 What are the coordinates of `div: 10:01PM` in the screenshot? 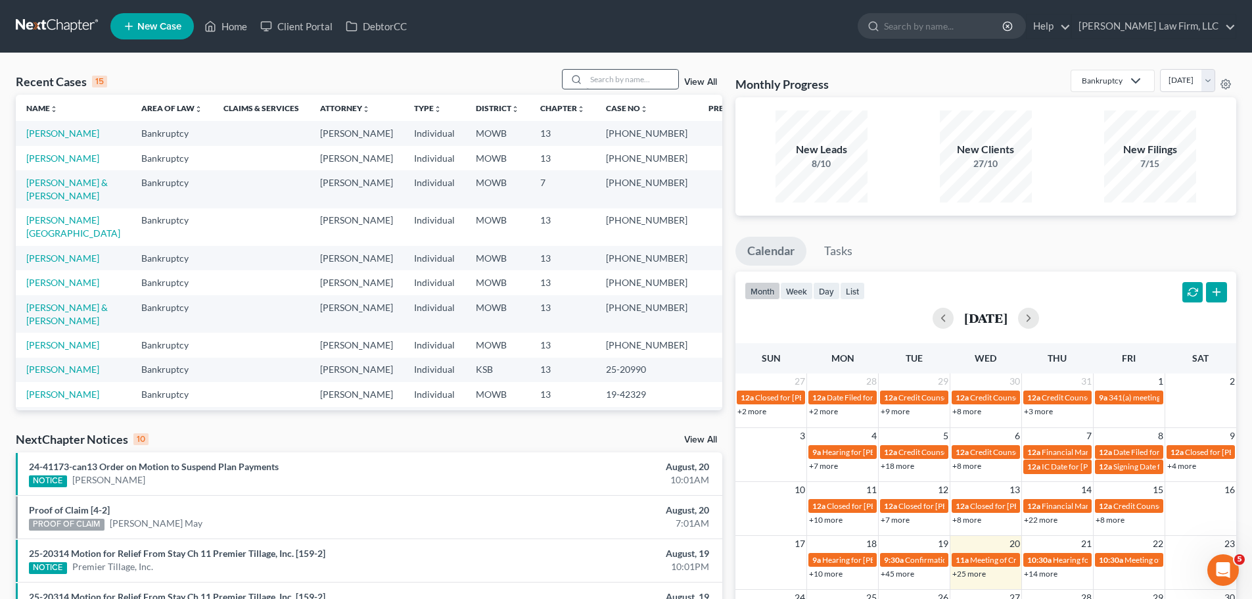 It's located at (600, 567).